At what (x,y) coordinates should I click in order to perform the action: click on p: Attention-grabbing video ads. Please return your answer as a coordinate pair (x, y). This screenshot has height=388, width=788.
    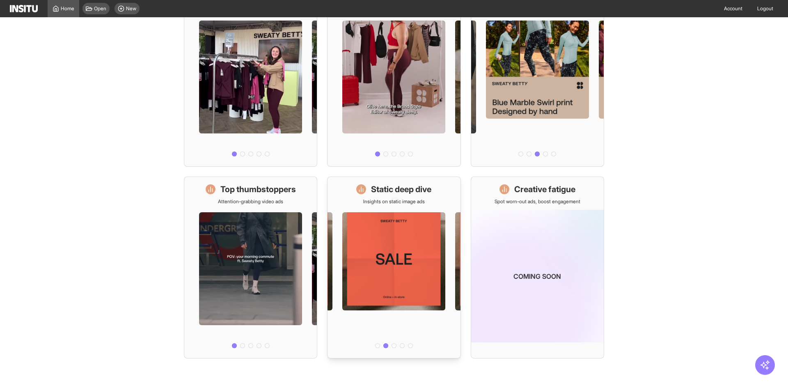
    Looking at the image, I should click on (250, 202).